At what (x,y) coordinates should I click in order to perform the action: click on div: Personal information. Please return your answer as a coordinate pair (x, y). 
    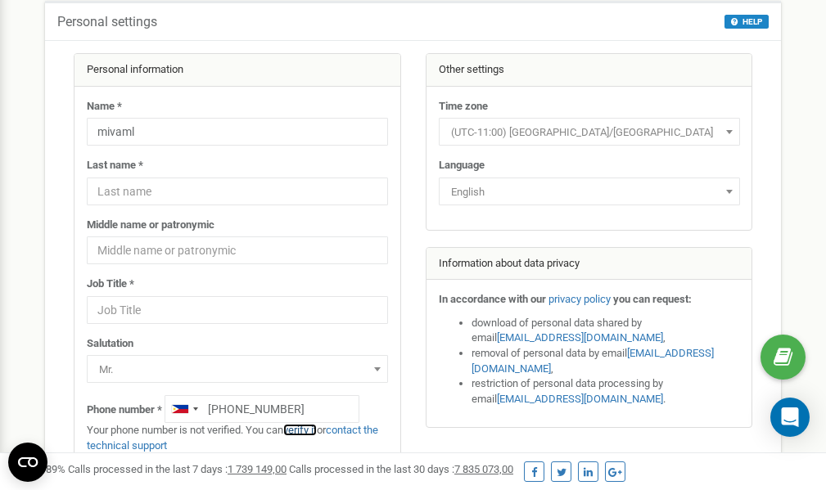
    Looking at the image, I should click on (237, 70).